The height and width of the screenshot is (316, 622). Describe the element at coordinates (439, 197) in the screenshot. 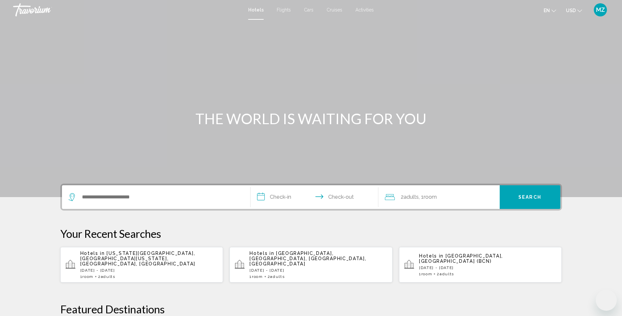

I see `button: Travelers: 2 adults, 0 children` at that location.